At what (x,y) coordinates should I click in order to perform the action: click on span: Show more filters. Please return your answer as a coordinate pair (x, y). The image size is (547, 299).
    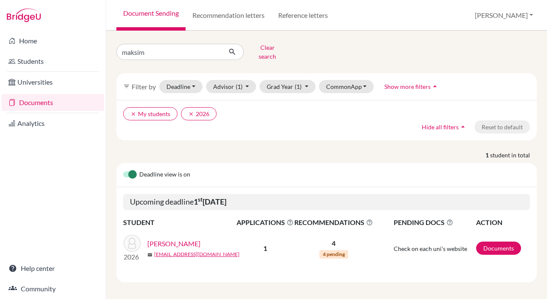
    Looking at the image, I should click on (407, 86).